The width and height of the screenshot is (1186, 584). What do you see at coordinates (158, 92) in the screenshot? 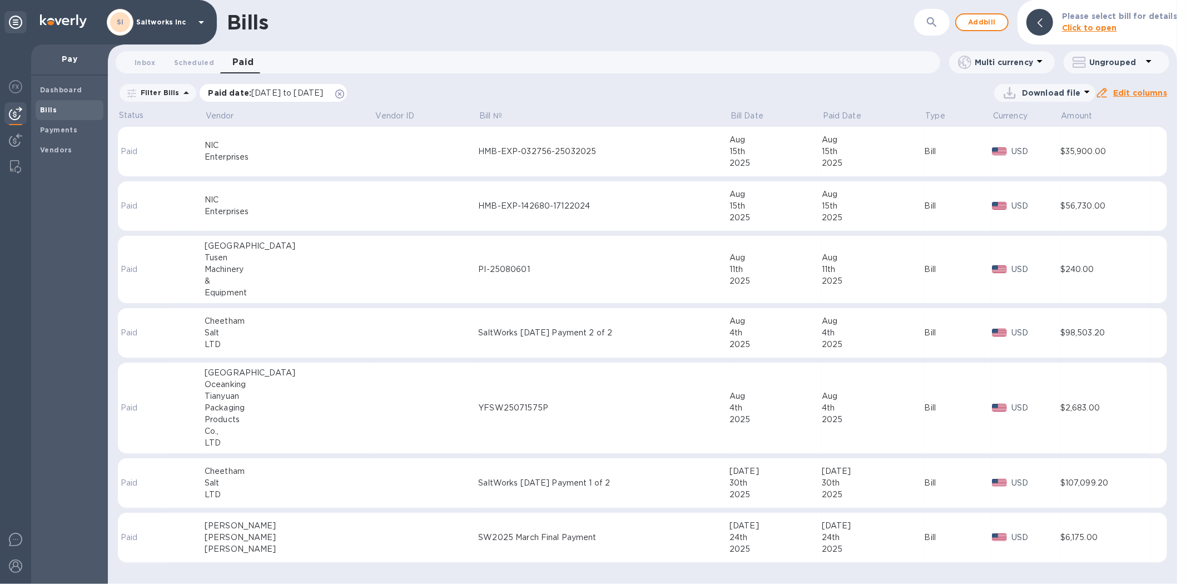
I see `p: Filter Bills` at bounding box center [158, 92].